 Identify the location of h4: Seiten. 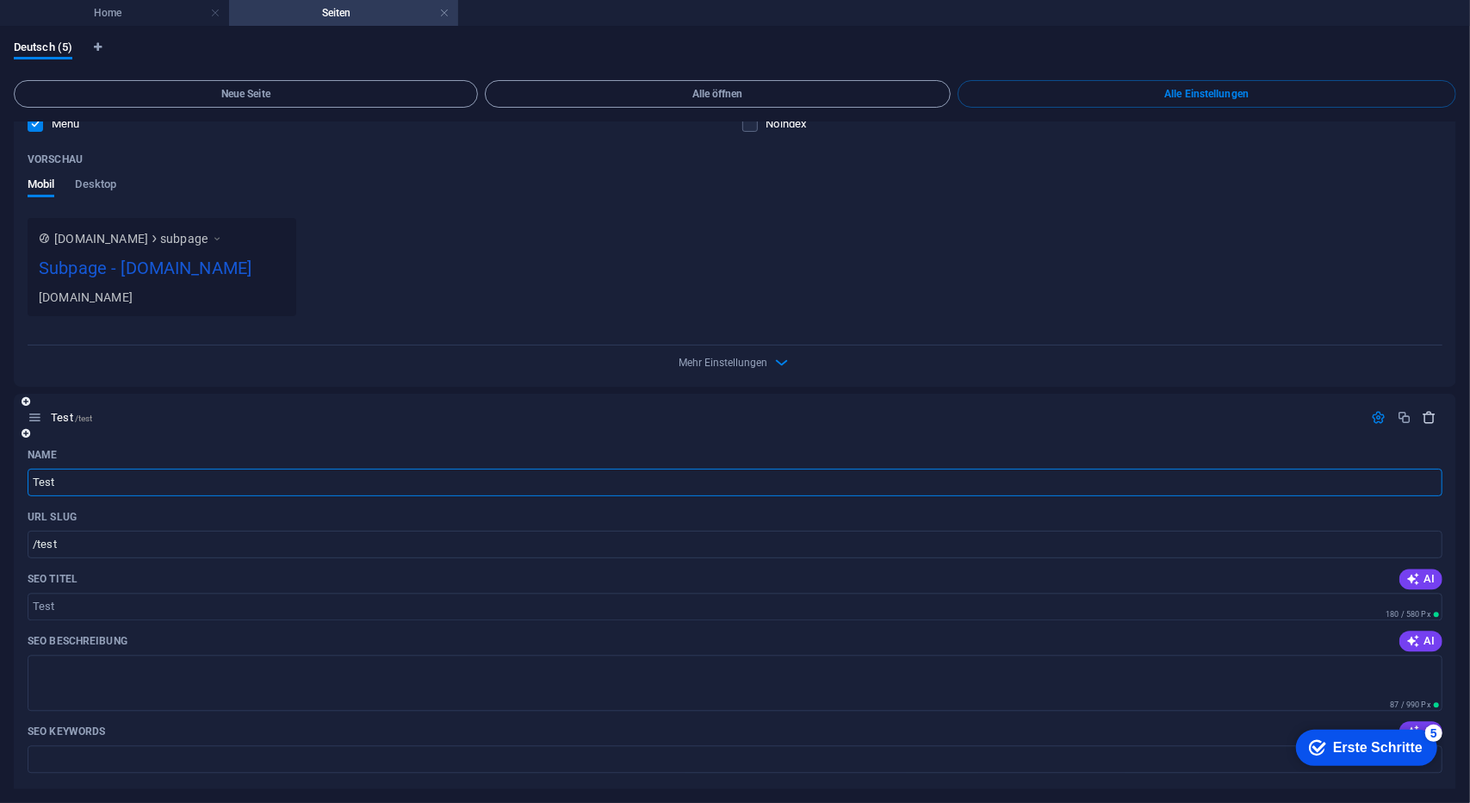
(344, 13).